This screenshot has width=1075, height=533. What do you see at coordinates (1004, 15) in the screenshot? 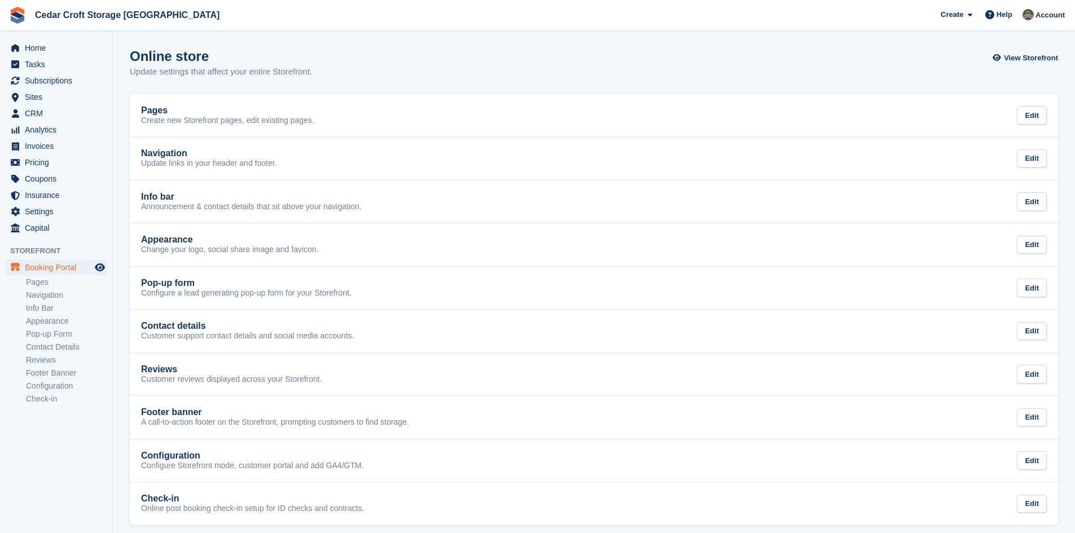
I see `span: Help` at bounding box center [1004, 15].